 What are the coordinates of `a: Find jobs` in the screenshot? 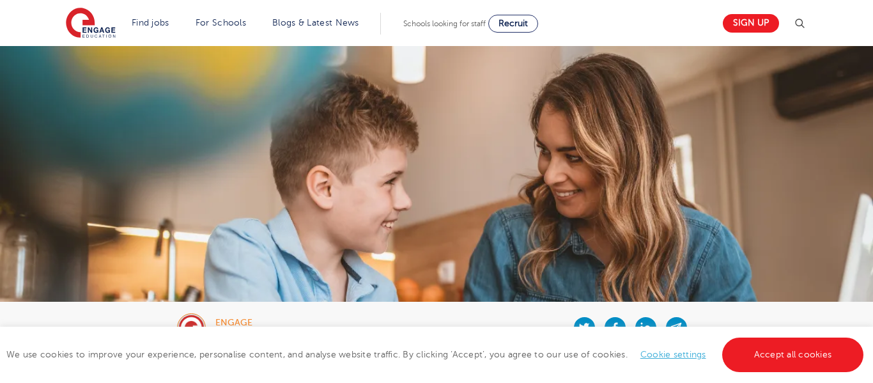 It's located at (150, 22).